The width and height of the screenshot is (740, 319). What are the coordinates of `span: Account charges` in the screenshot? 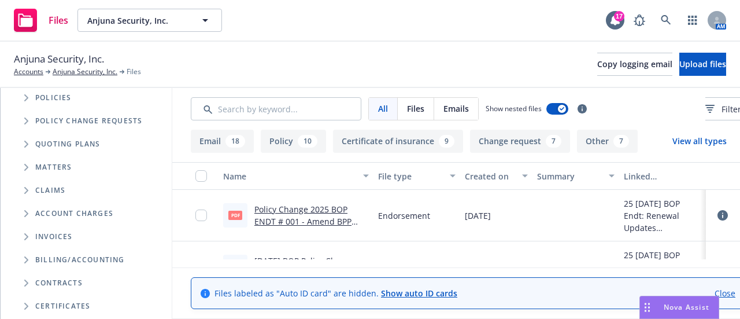 It's located at (74, 213).